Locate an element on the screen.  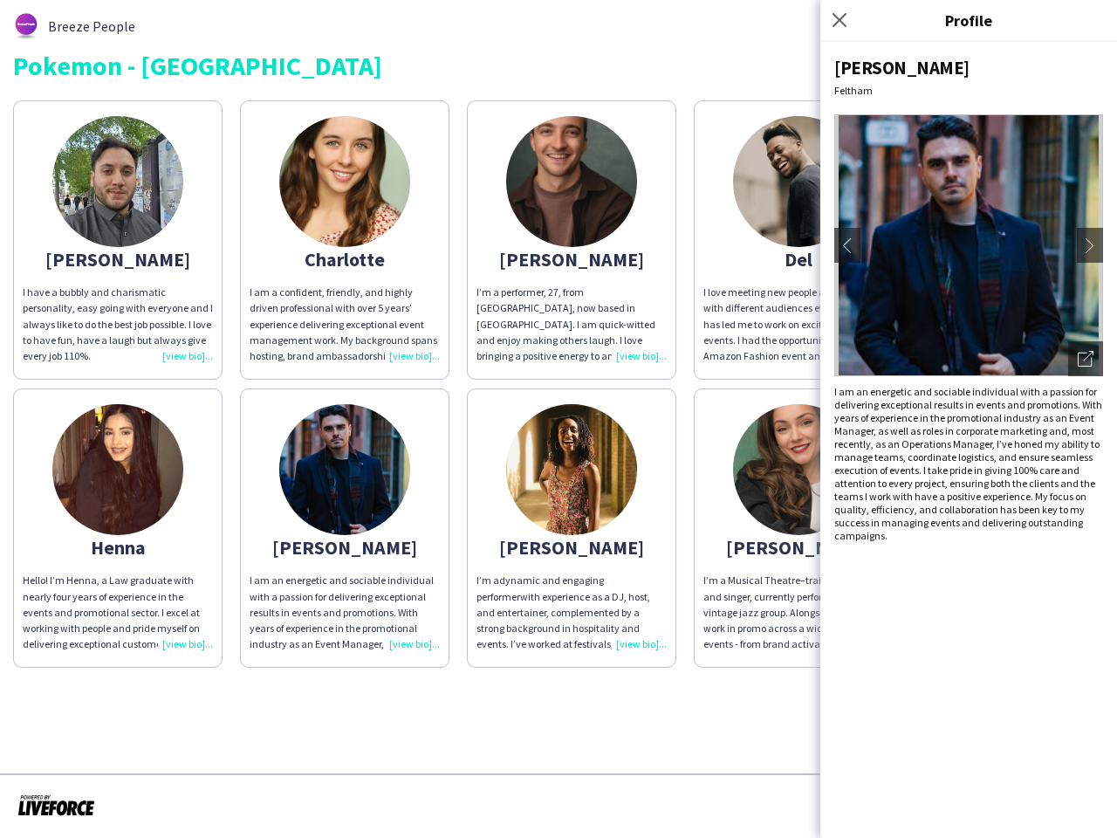
div: I’m a Musical Theatre–trained performer and singer, currently performing with a vintage jazz grou... is located at coordinates (799, 612).